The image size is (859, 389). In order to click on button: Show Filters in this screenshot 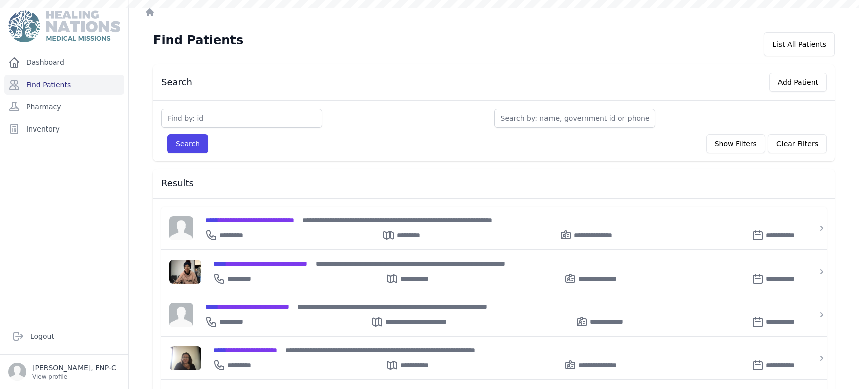, I will do `click(736, 143)`.